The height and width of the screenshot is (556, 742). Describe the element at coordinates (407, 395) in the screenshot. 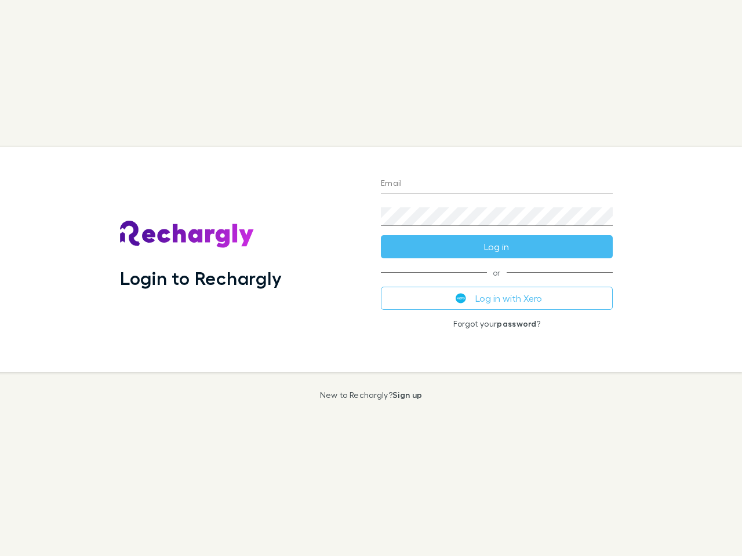

I see `a: Sign up` at that location.